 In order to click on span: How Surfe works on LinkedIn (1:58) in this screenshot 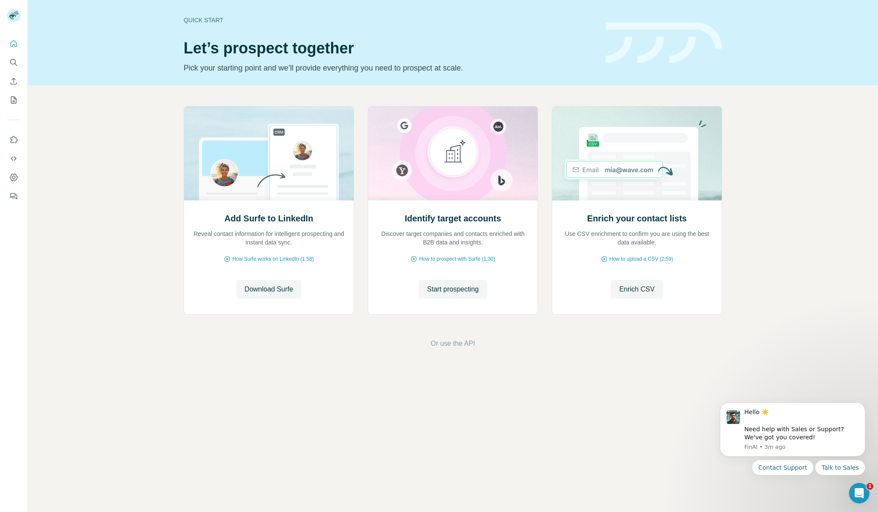, I will do `click(273, 259)`.